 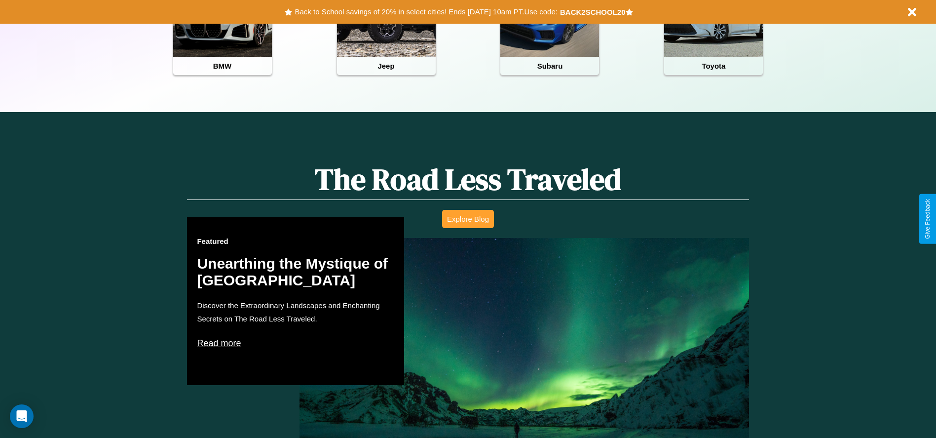 What do you see at coordinates (223, 66) in the screenshot?
I see `h4: BMW` at bounding box center [223, 66].